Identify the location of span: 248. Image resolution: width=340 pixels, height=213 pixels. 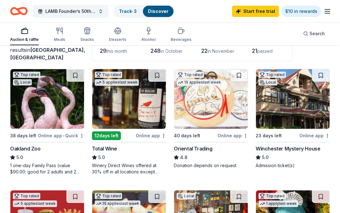
(156, 51).